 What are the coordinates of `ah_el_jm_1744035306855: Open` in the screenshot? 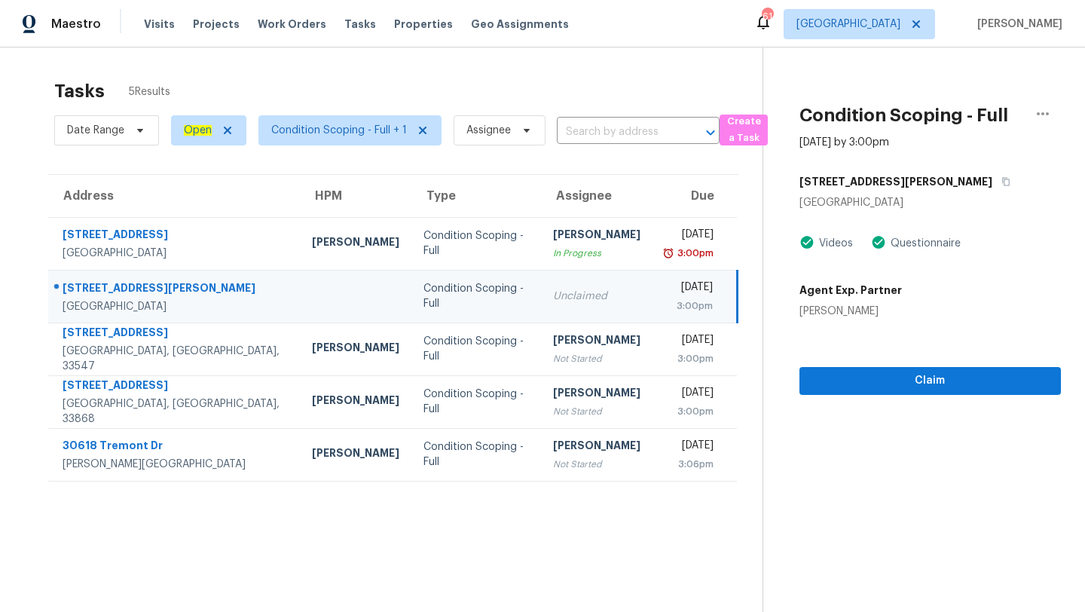 It's located at (197, 130).